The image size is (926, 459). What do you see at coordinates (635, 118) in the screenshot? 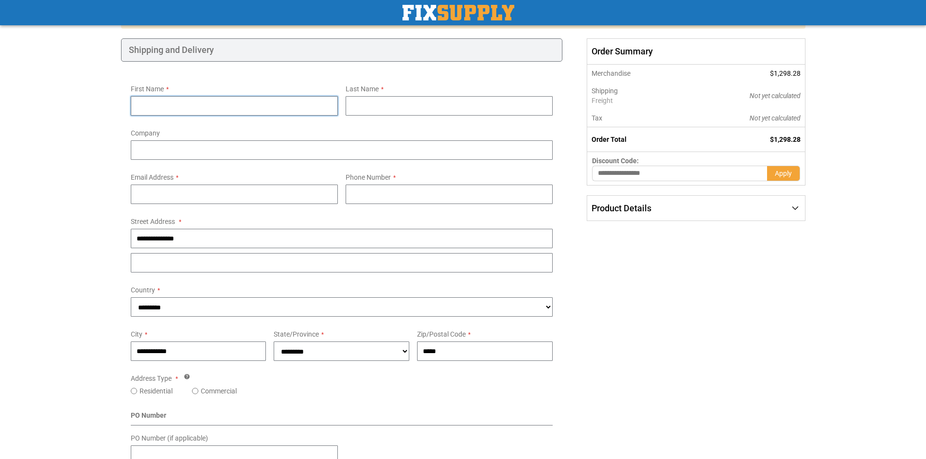
I see `th: Tax` at bounding box center [635, 118].